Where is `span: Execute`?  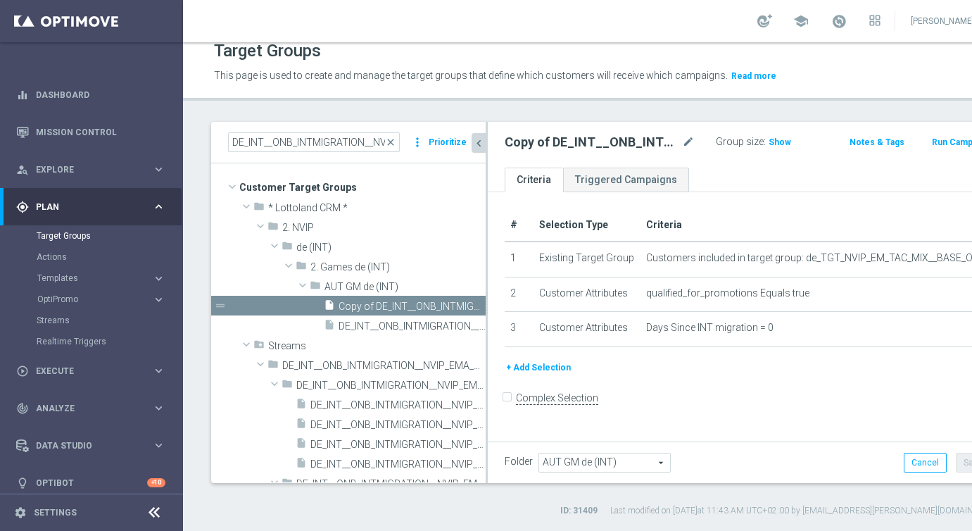 span: Execute is located at coordinates (94, 371).